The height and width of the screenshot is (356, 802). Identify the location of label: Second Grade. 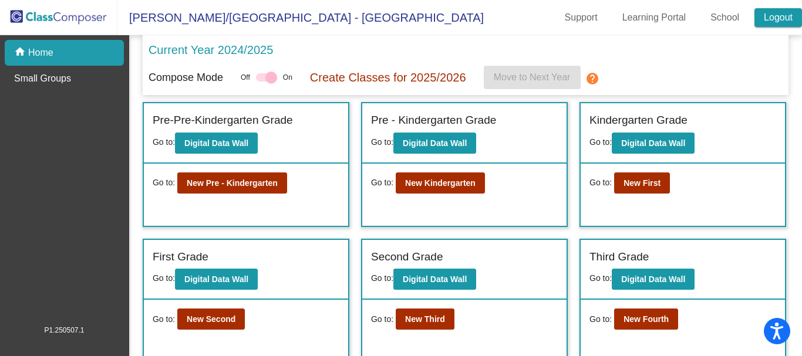
(407, 257).